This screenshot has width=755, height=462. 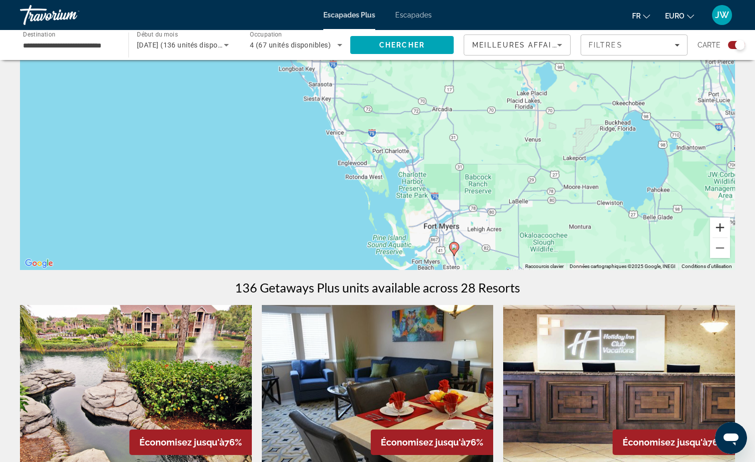 I want to click on a: Escapades, so click(x=413, y=15).